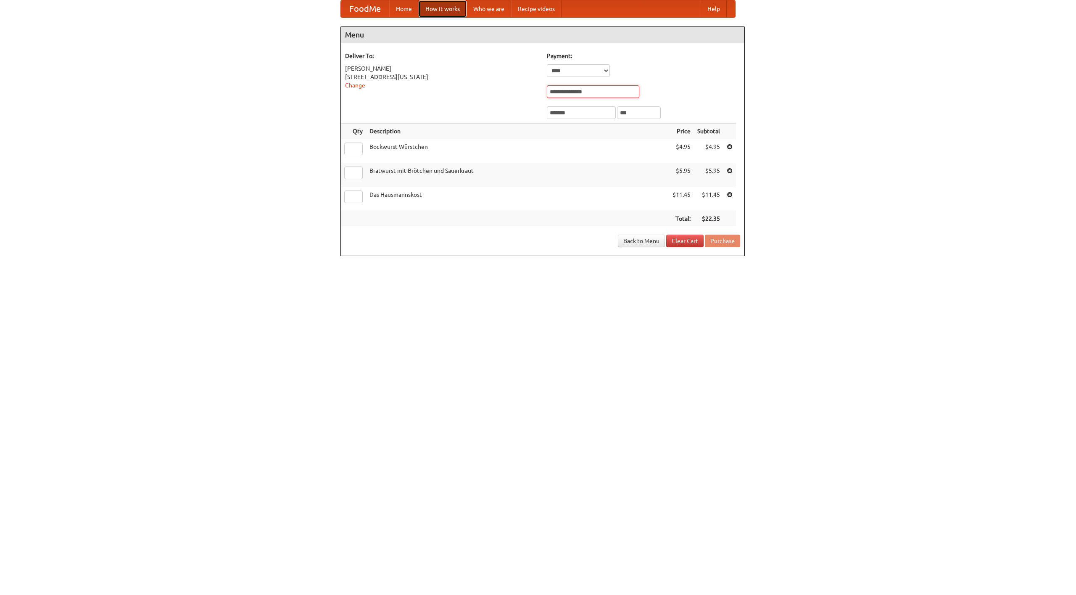 This screenshot has width=1076, height=595. I want to click on h4: Menu, so click(543, 35).